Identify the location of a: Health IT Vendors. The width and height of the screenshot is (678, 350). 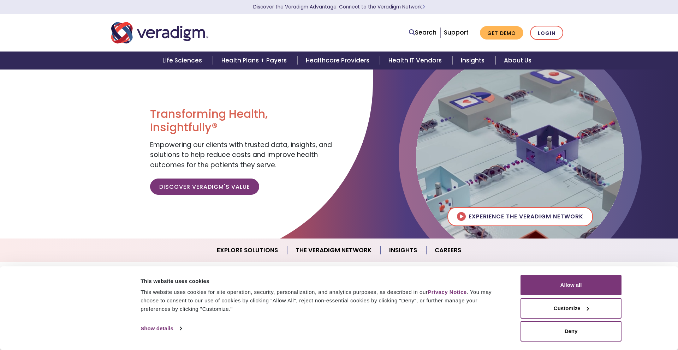
(416, 60).